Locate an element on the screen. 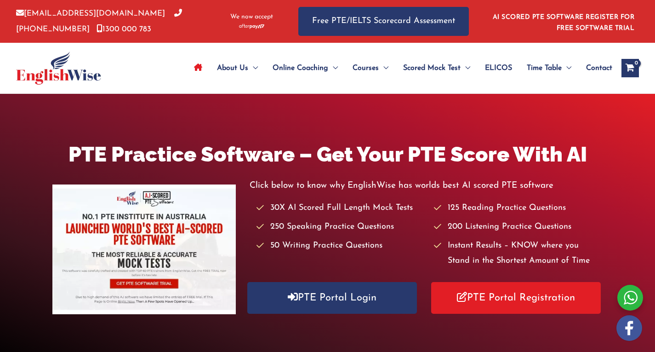 Image resolution: width=655 pixels, height=352 pixels. a: PTE Portal Login is located at coordinates (332, 297).